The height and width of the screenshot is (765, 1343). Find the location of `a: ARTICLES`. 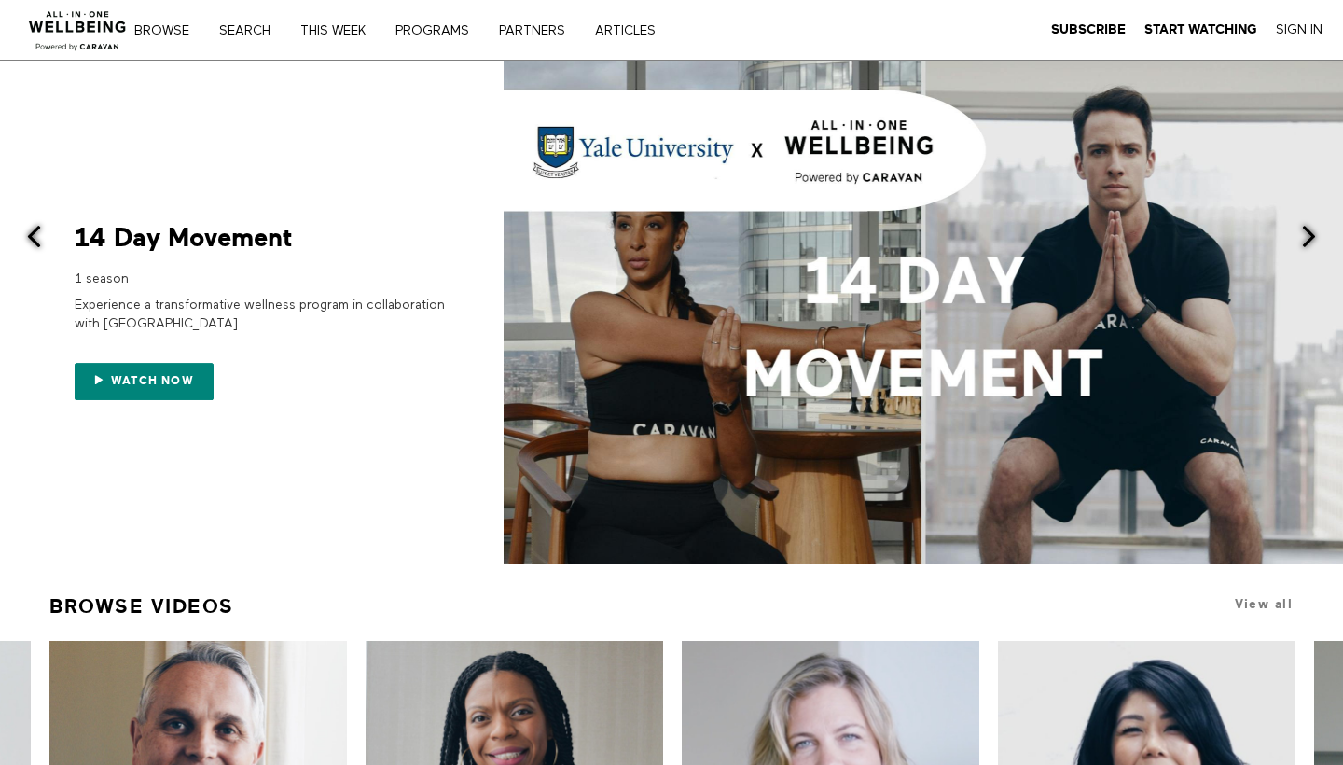

a: ARTICLES is located at coordinates (631, 31).